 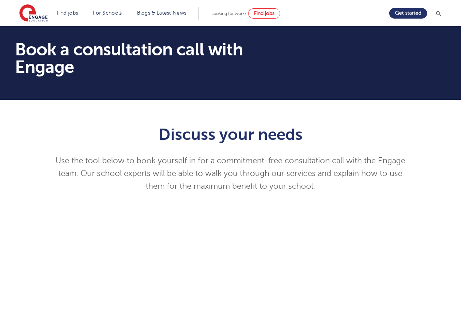 I want to click on a: Blogs & Latest News, so click(x=162, y=13).